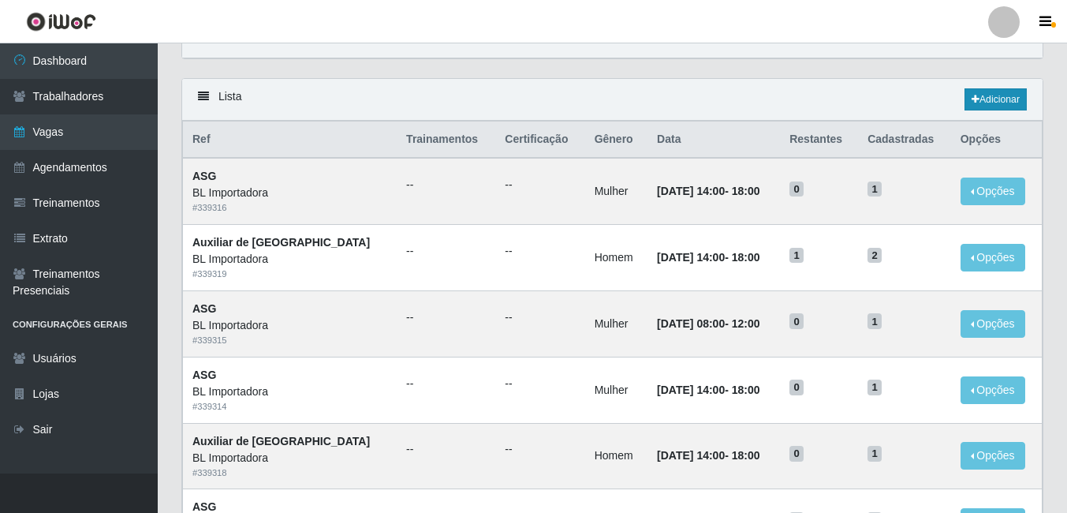  Describe the element at coordinates (612, 99) in the screenshot. I see `div: Lista` at that location.